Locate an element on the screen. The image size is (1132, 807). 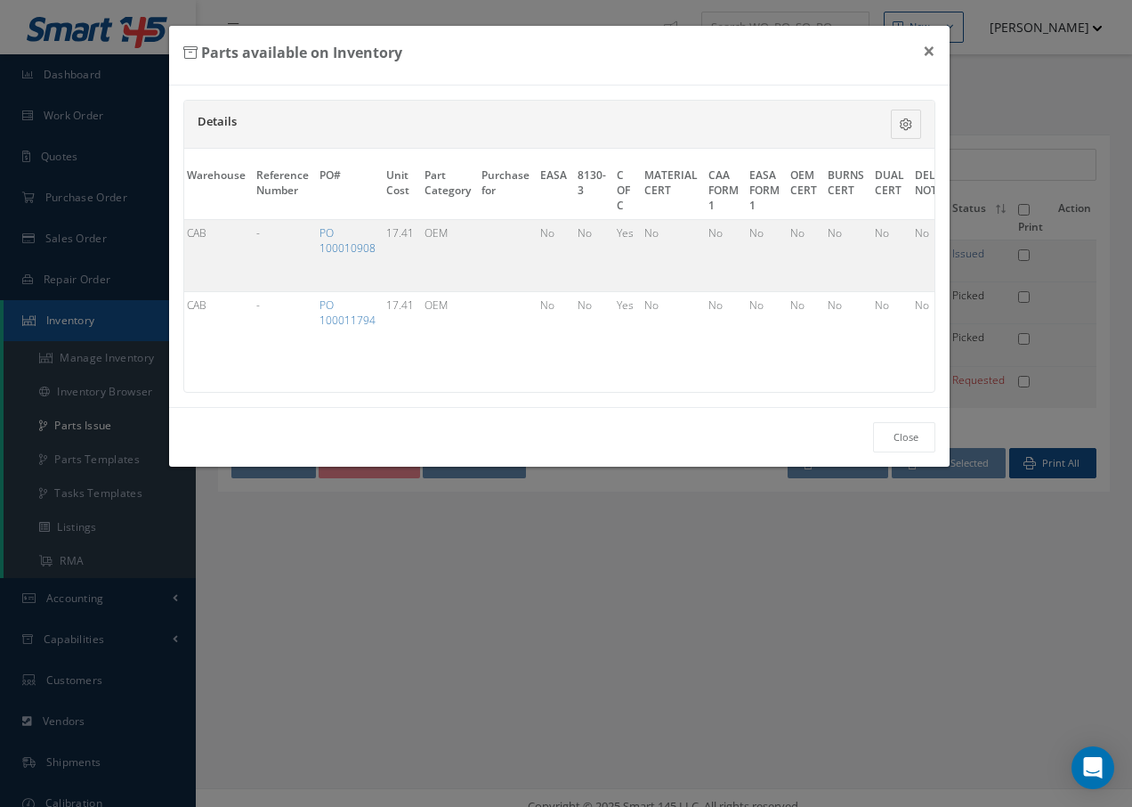
th: PO# is located at coordinates (347, 191).